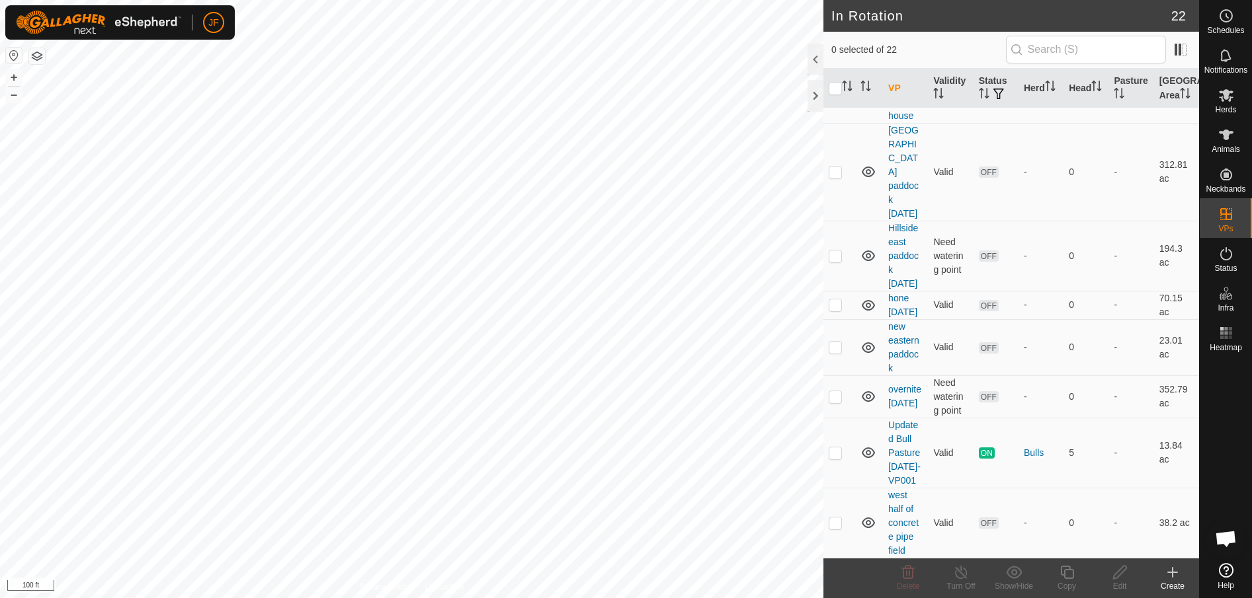 The width and height of the screenshot is (1252, 598). I want to click on td: 312.81 ac, so click(1176, 172).